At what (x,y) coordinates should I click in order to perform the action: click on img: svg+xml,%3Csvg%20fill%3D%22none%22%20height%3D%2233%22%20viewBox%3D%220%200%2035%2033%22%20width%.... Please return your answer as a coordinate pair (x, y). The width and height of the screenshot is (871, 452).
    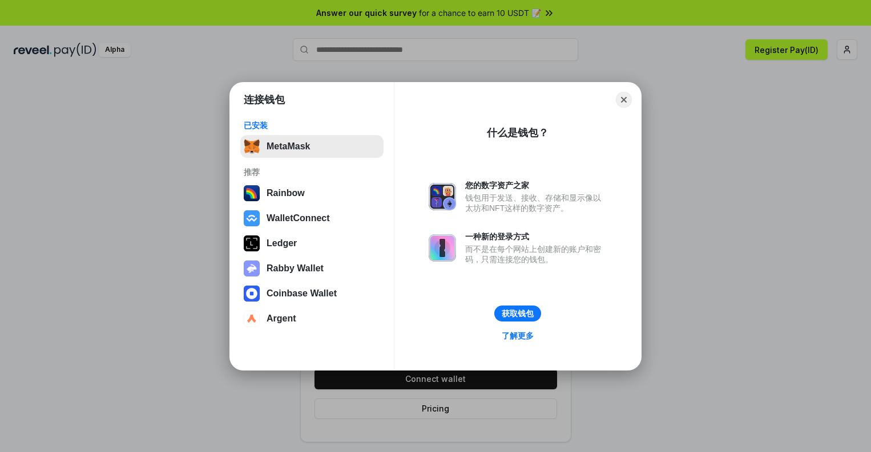
    Looking at the image, I should click on (252, 147).